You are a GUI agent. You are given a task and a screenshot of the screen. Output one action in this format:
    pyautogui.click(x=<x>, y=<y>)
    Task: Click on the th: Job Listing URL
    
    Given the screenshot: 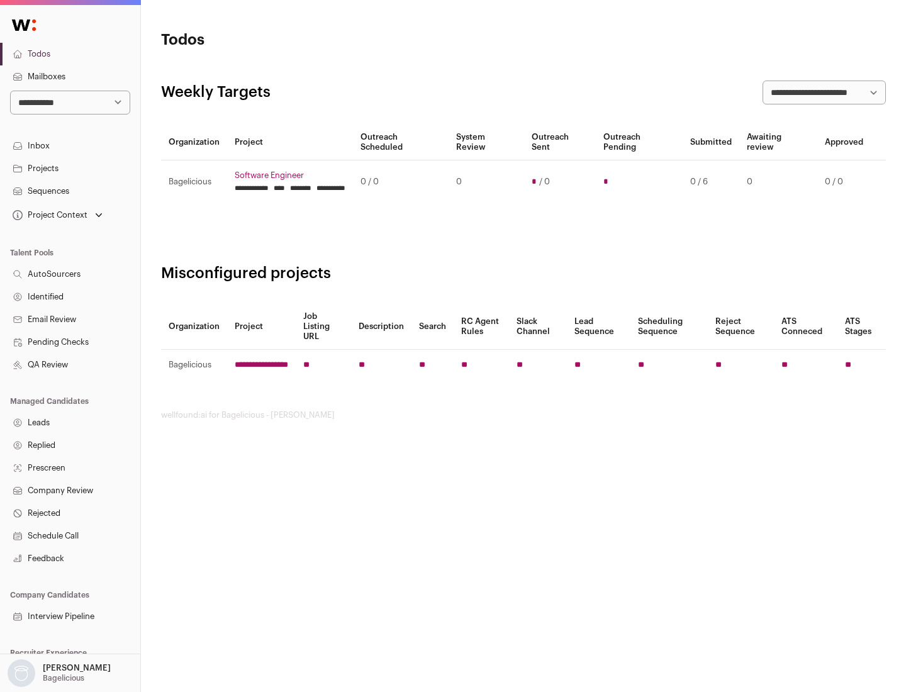 What is the action you would take?
    pyautogui.click(x=323, y=327)
    